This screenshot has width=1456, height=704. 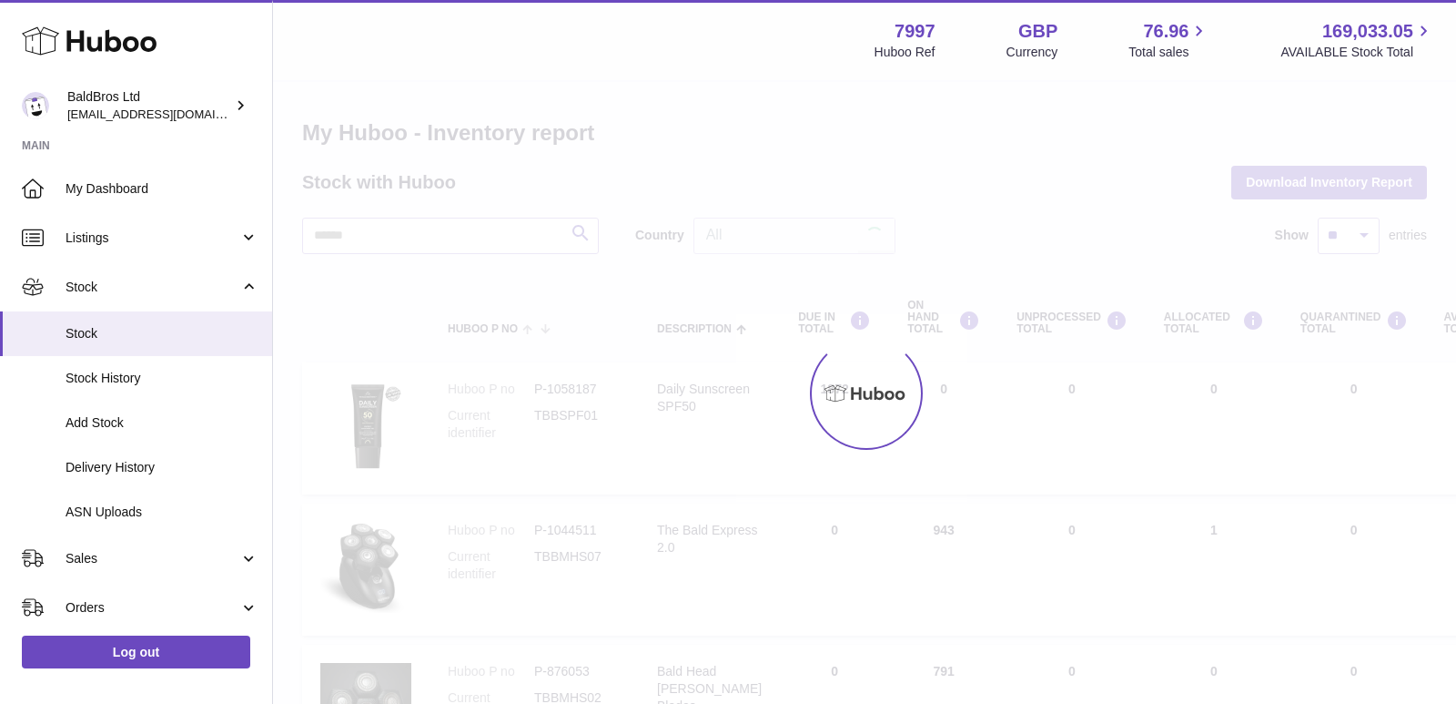 What do you see at coordinates (915, 31) in the screenshot?
I see `strong: 7997` at bounding box center [915, 31].